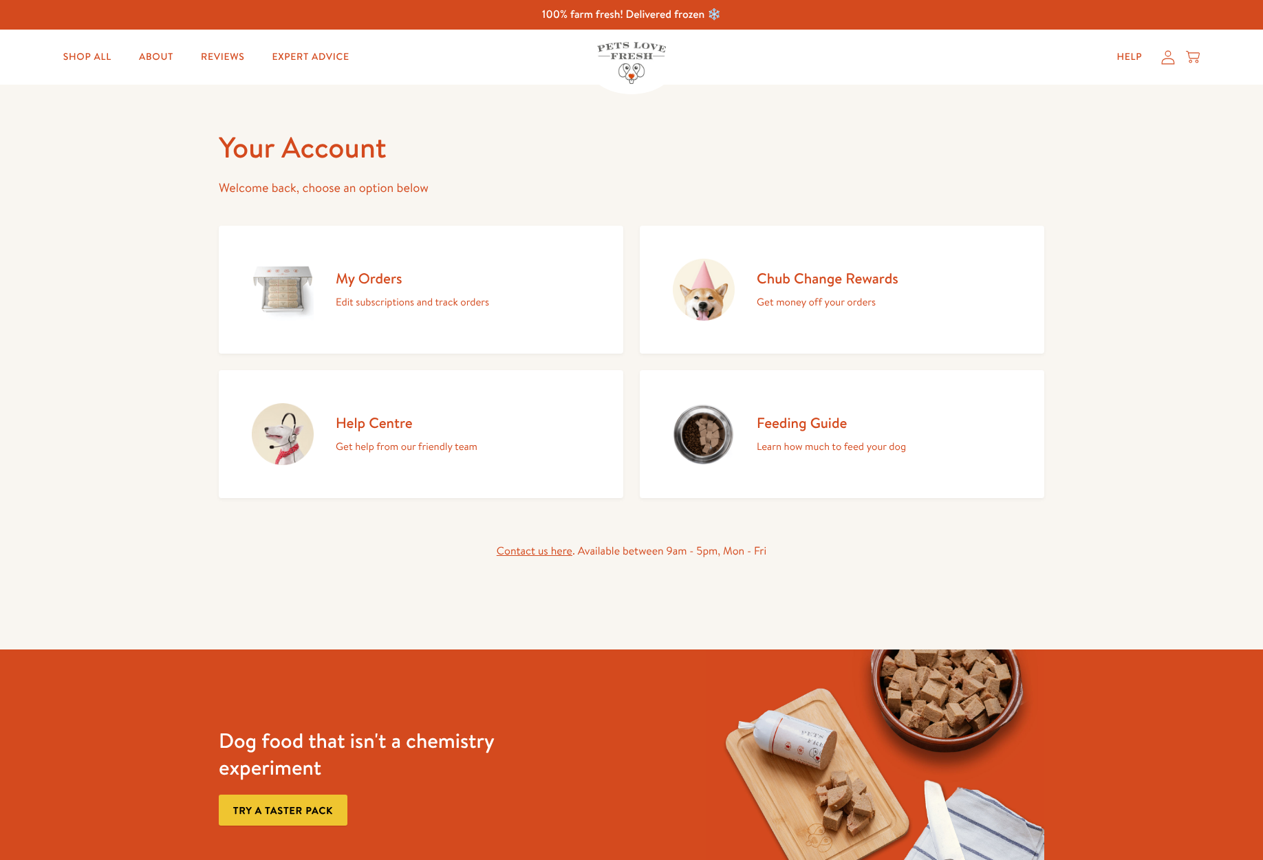 The width and height of the screenshot is (1263, 860). Describe the element at coordinates (831, 446) in the screenshot. I see `p: Learn how much to feed your dog` at that location.